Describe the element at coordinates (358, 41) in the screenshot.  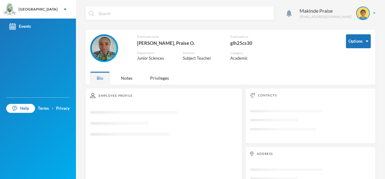
I see `button: Options` at that location.